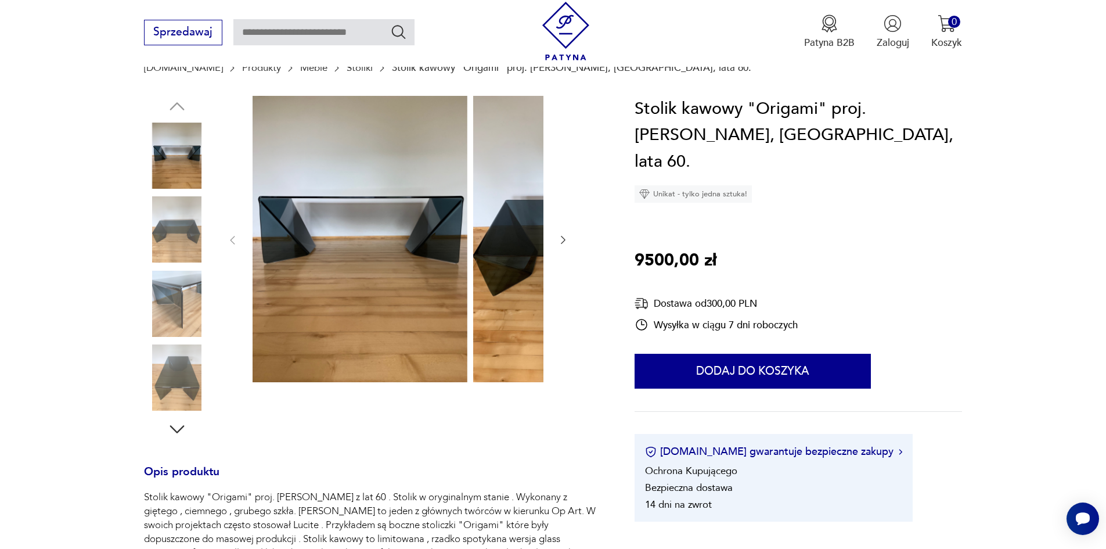 The image size is (1106, 549). What do you see at coordinates (359, 67) in the screenshot?
I see `a: Stoliki` at bounding box center [359, 67].